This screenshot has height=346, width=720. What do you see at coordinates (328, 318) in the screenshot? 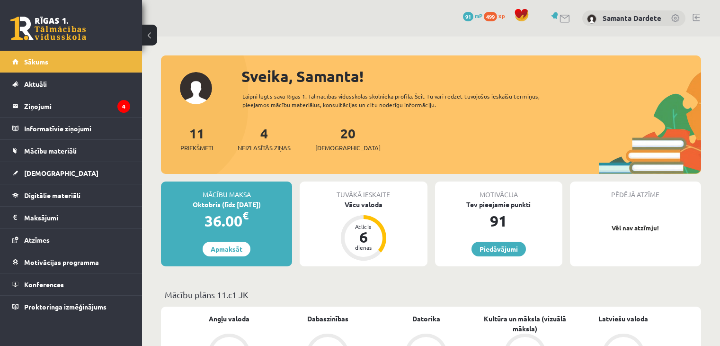
I see `a: Dabaszinības` at bounding box center [328, 318].